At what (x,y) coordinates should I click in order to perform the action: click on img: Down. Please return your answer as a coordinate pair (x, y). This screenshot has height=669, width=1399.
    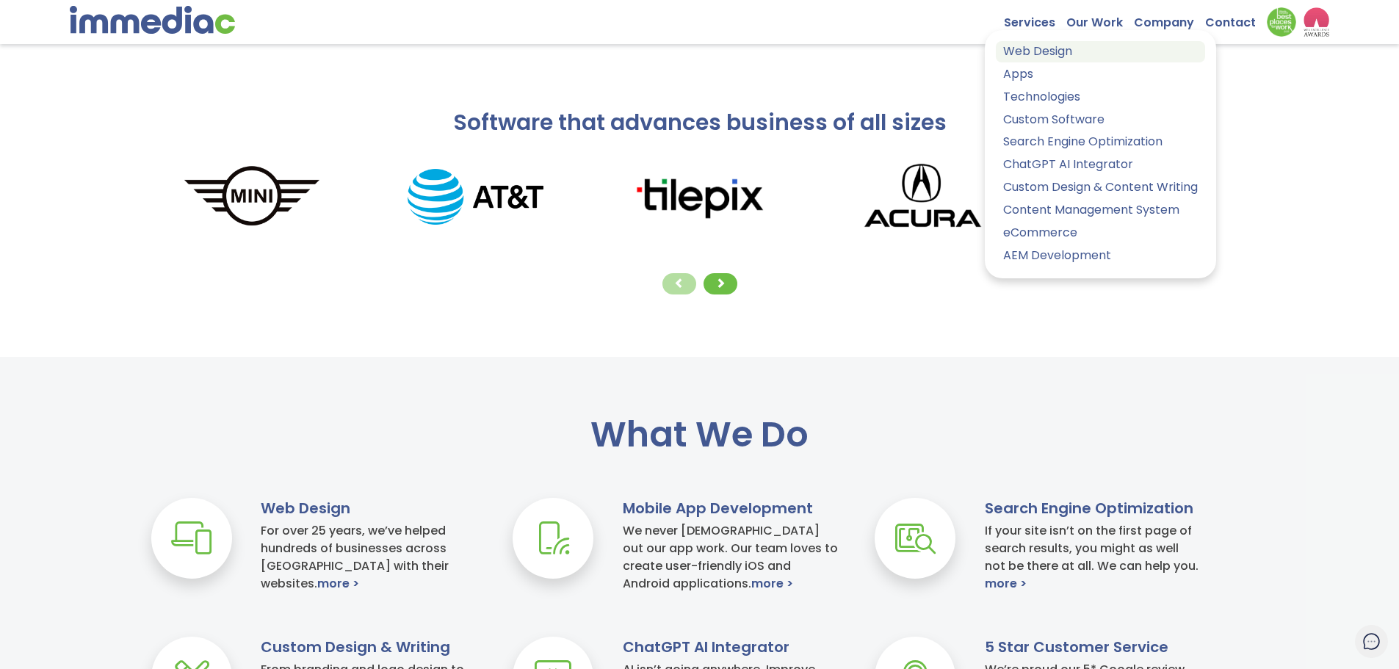
    Looking at the image, I should click on (1281, 22).